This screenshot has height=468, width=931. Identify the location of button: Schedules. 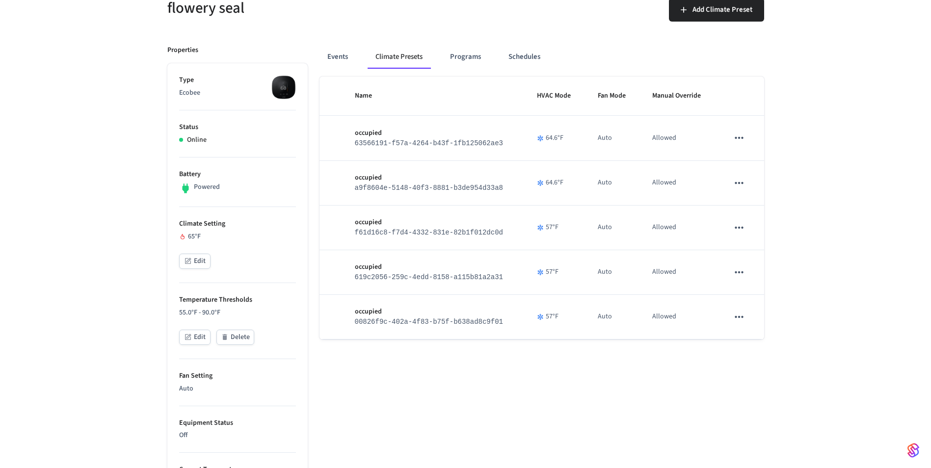
(524, 57).